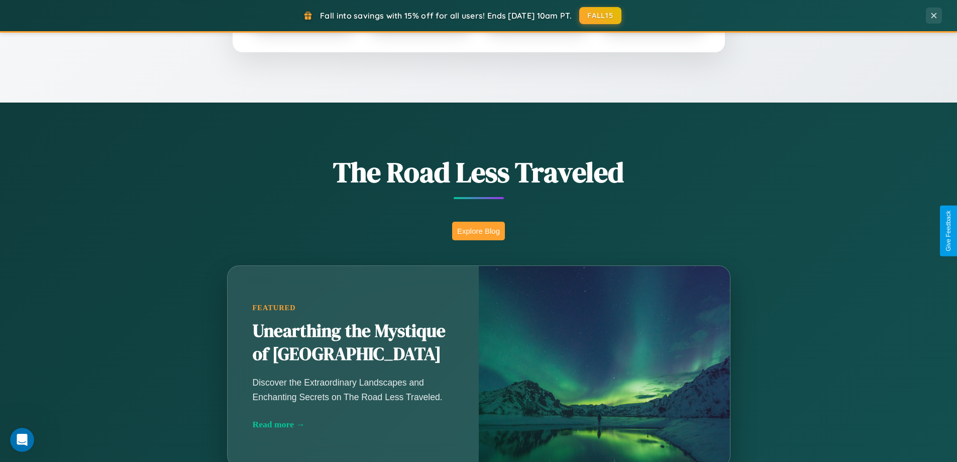 The image size is (957, 462). What do you see at coordinates (353, 424) in the screenshot?
I see `div: Read more →` at bounding box center [353, 424].